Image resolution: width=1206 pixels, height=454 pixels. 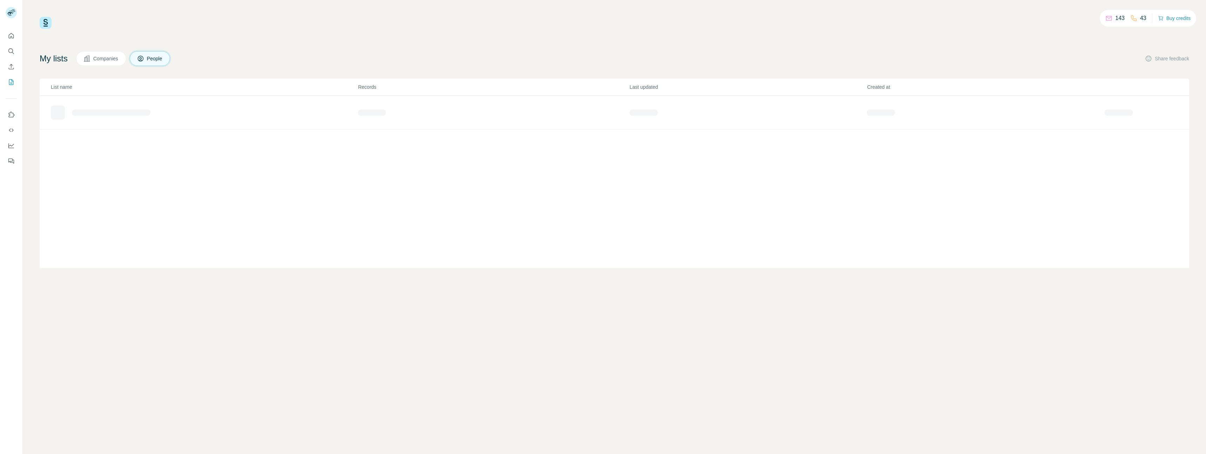 What do you see at coordinates (46, 23) in the screenshot?
I see `img: Surfe Logo` at bounding box center [46, 23].